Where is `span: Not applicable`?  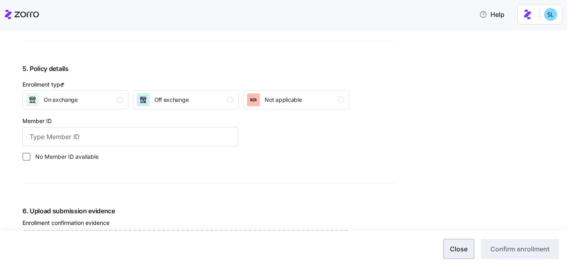 span: Not applicable is located at coordinates (283, 100).